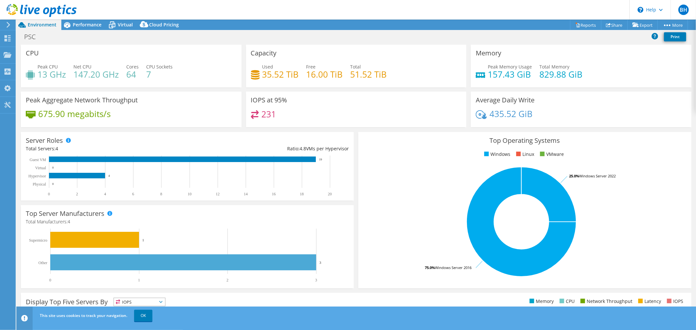 Image resolution: width=696 pixels, height=330 pixels. What do you see at coordinates (355, 67) in the screenshot?
I see `span: Total` at bounding box center [355, 67].